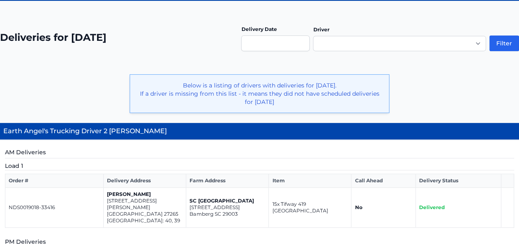  Describe the element at coordinates (432, 207) in the screenshot. I see `span: Delivered` at that location.